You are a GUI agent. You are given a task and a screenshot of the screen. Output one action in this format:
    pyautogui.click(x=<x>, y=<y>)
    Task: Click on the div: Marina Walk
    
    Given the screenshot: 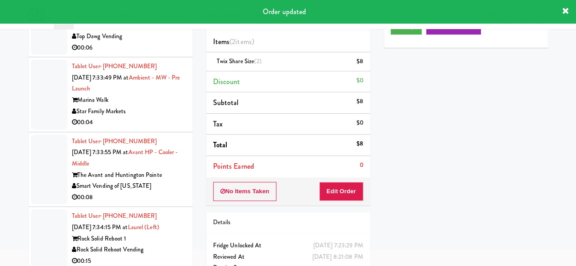 What is the action you would take?
    pyautogui.click(x=129, y=100)
    